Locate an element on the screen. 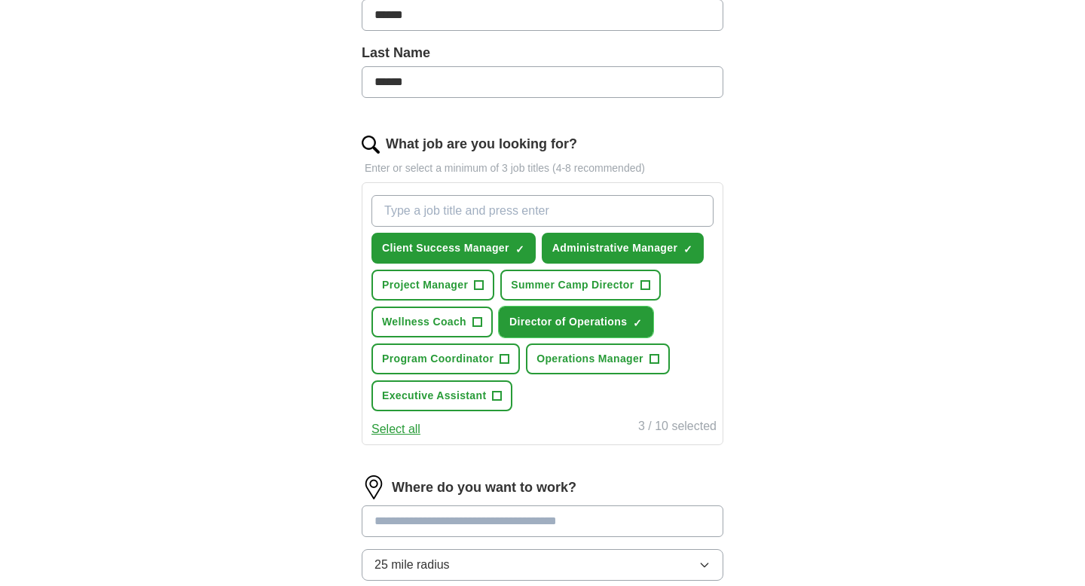  span: Administrative Manager is located at coordinates (615, 248).